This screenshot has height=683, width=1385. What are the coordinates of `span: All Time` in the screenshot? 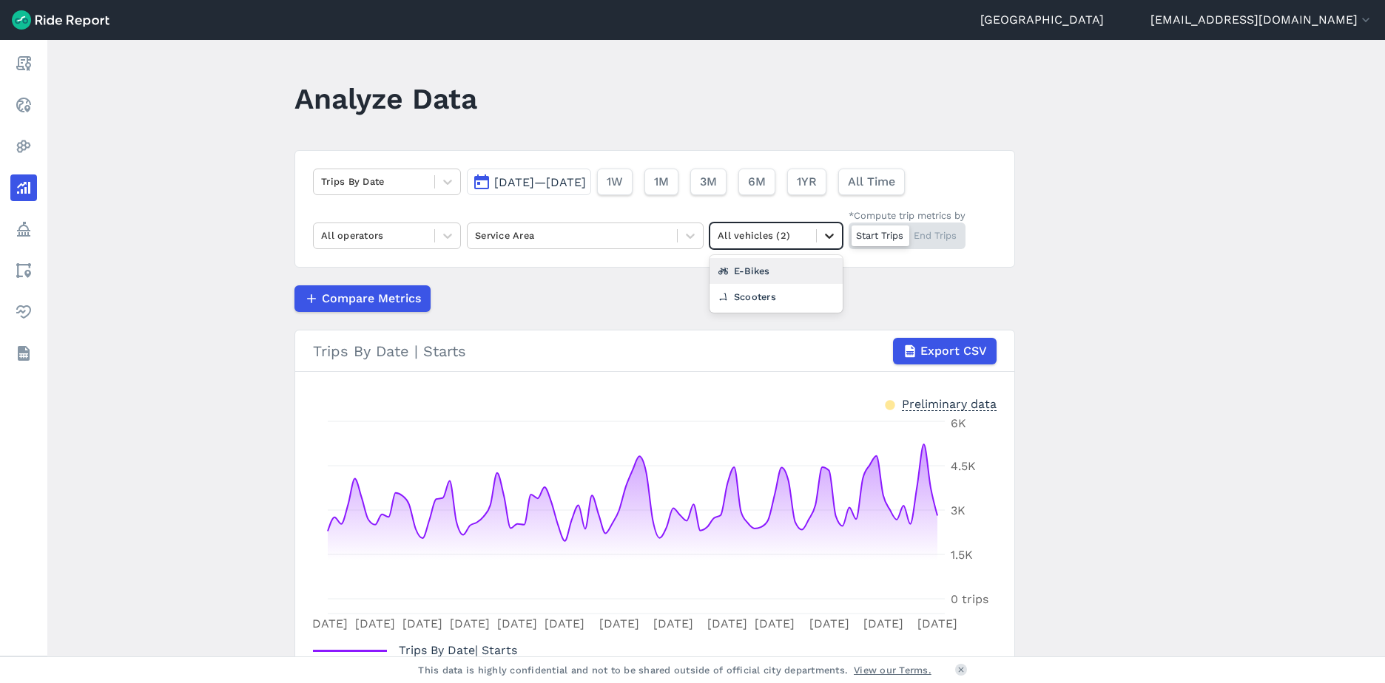 It's located at (871, 182).